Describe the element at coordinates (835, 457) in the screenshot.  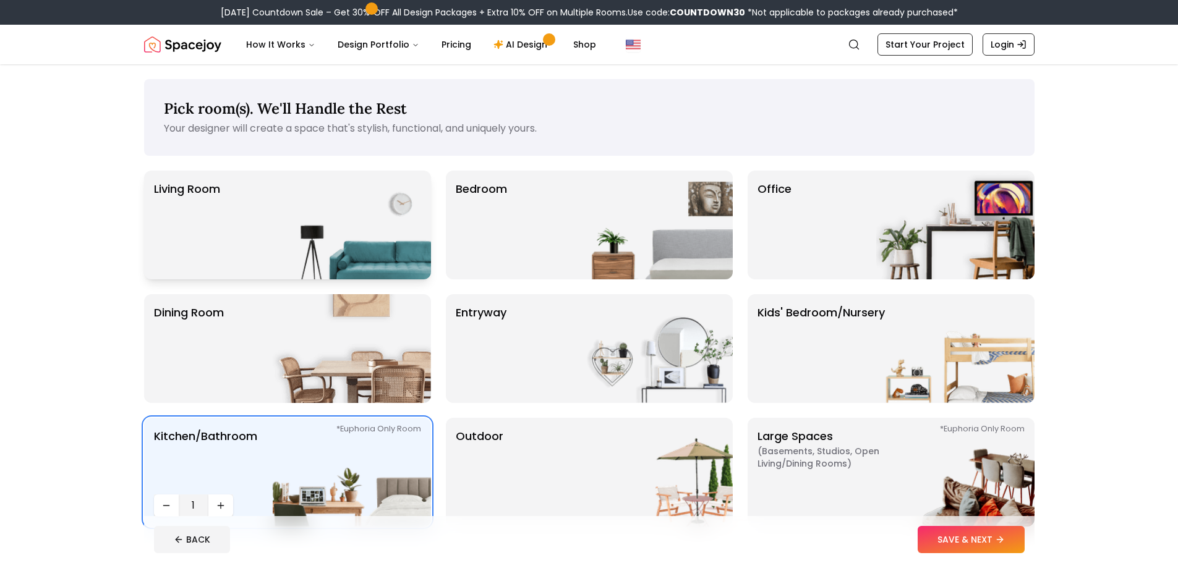
I see `span: ( Basements, Studios, Open living/dining rooms )` at that location.